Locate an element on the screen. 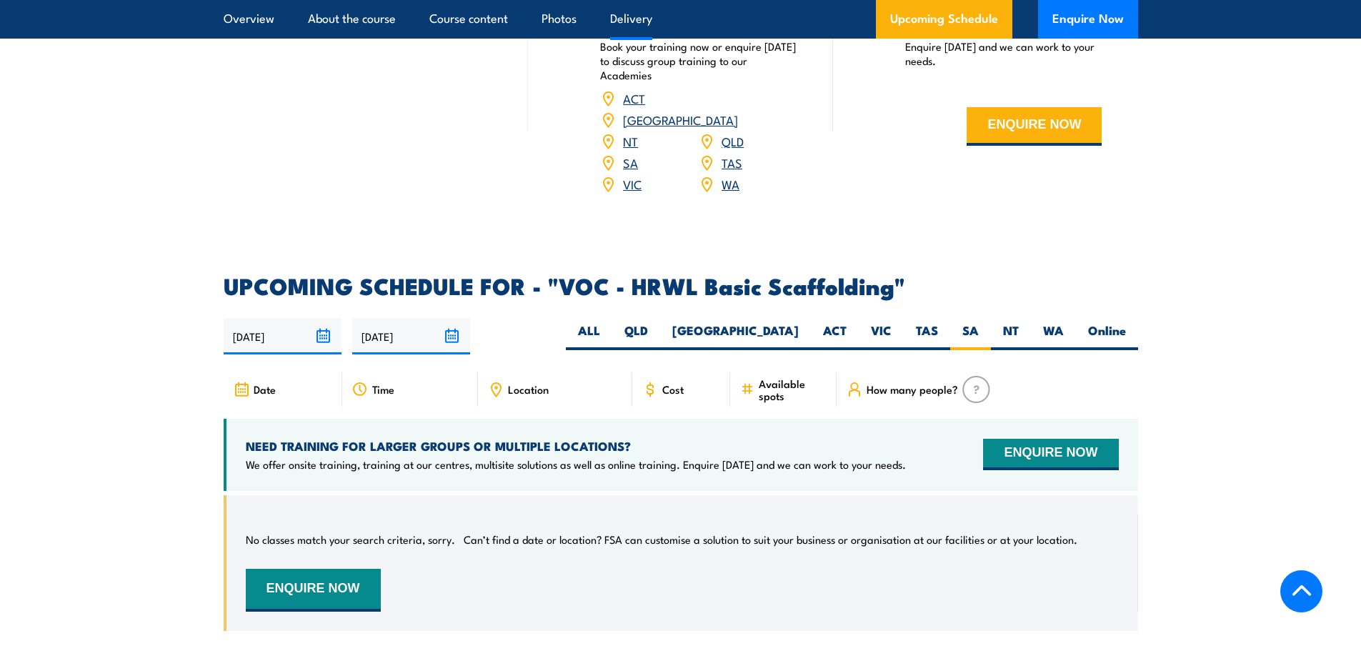 The height and width of the screenshot is (651, 1361). a: NT is located at coordinates (630, 141).